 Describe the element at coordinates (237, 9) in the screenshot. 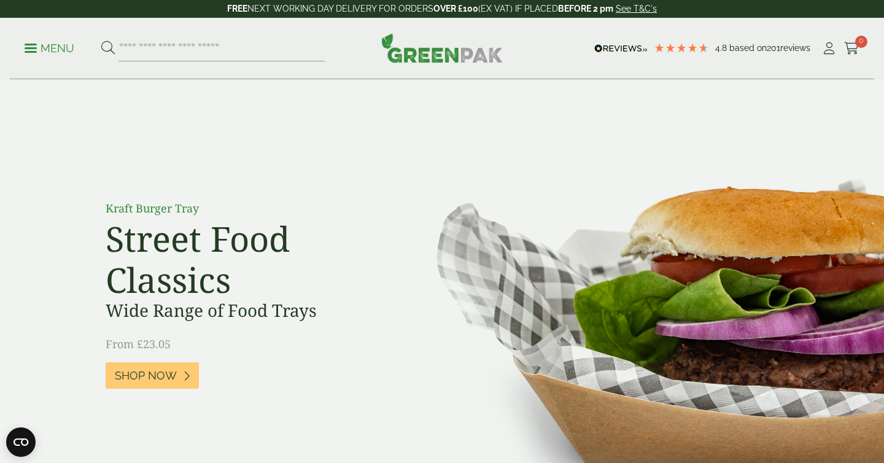

I see `strong: FREE` at that location.